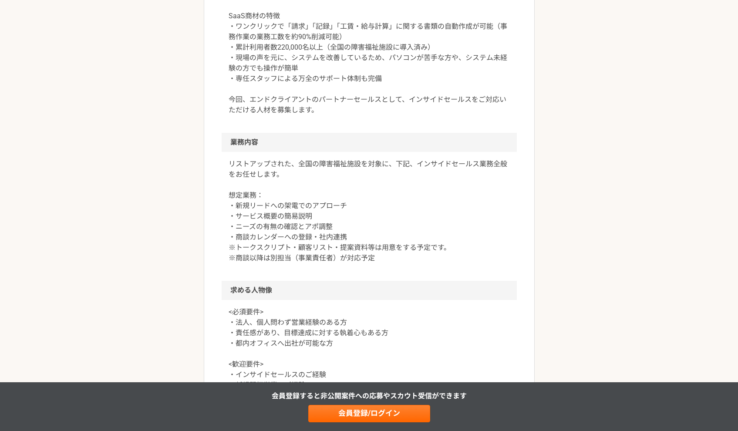  What do you see at coordinates (369, 142) in the screenshot?
I see `h2: 業務内容` at bounding box center [369, 142].